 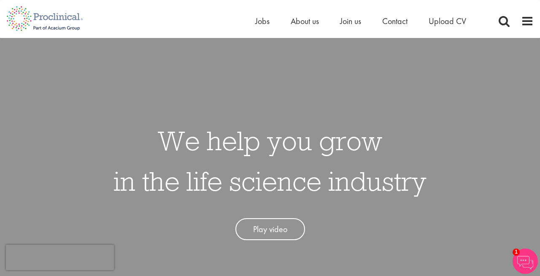 I want to click on a: Contact, so click(x=395, y=21).